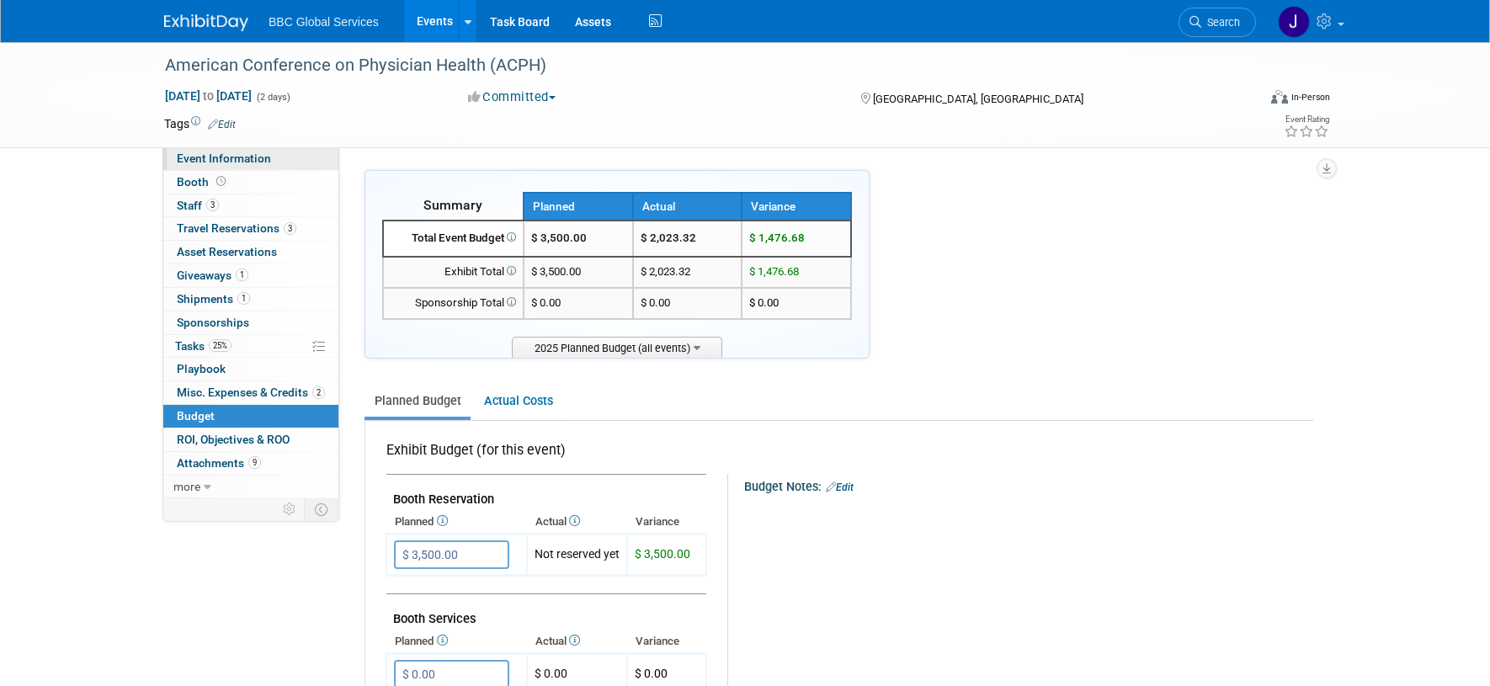 This screenshot has width=1490, height=686. Describe the element at coordinates (1294, 22) in the screenshot. I see `img: Jennifer Benedict` at that location.